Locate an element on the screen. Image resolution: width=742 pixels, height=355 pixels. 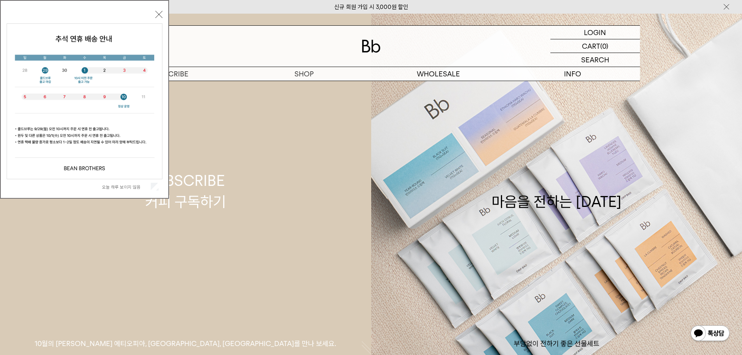
p: (0) is located at coordinates (604, 46).